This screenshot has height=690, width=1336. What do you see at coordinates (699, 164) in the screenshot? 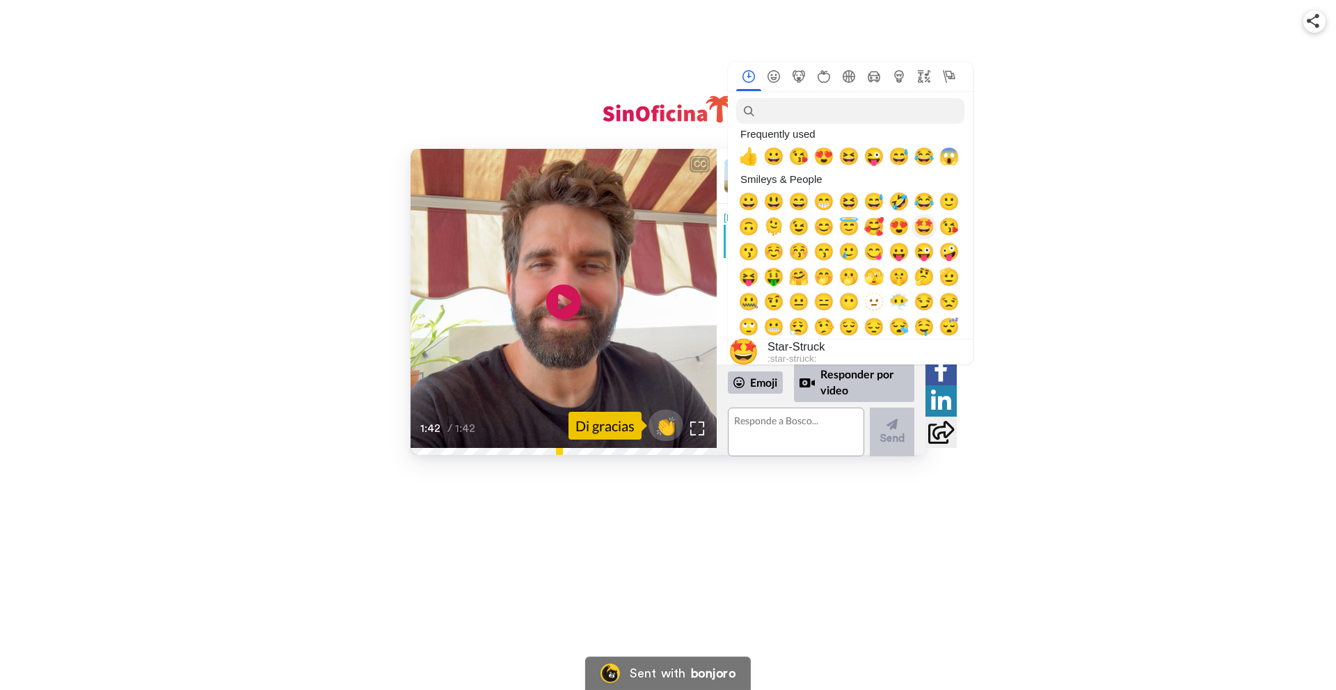
I see `div: CC` at bounding box center [699, 164].